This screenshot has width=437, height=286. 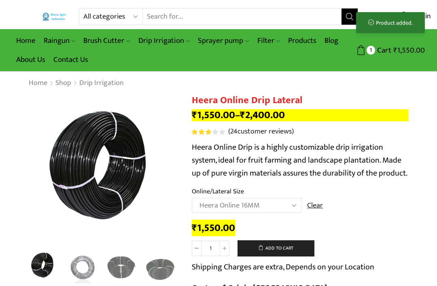 I want to click on li: 1 / 5, so click(x=44, y=267).